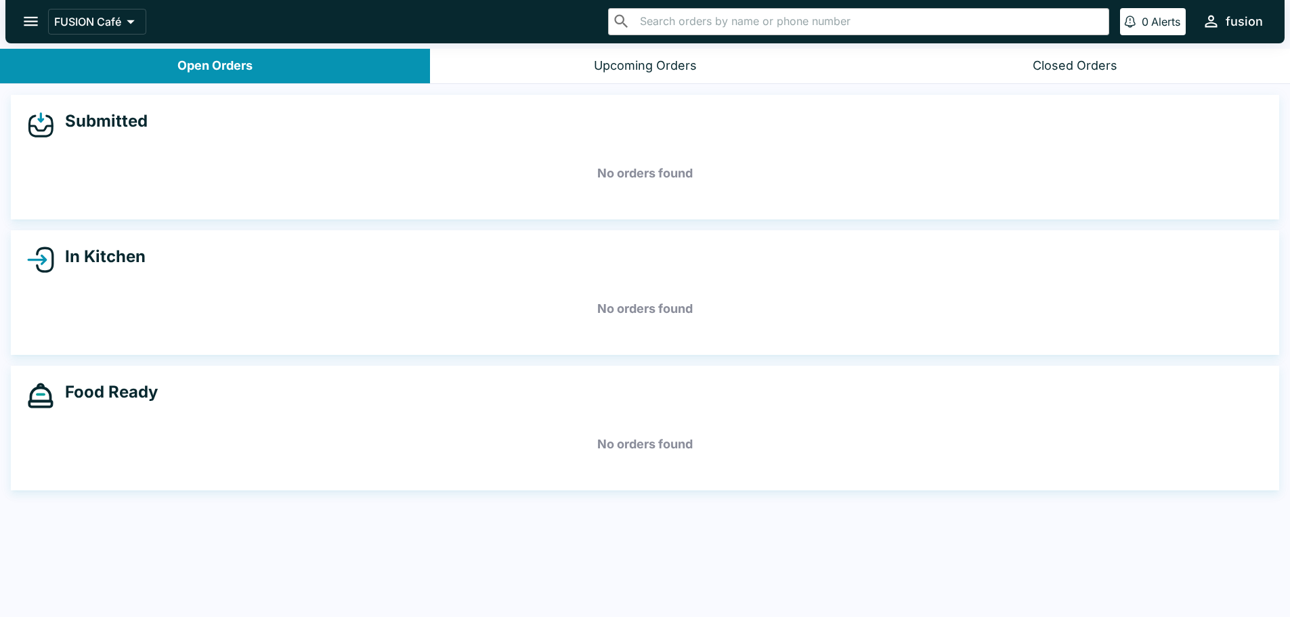 The height and width of the screenshot is (617, 1290). Describe the element at coordinates (100, 257) in the screenshot. I see `h4: In Kitchen` at that location.